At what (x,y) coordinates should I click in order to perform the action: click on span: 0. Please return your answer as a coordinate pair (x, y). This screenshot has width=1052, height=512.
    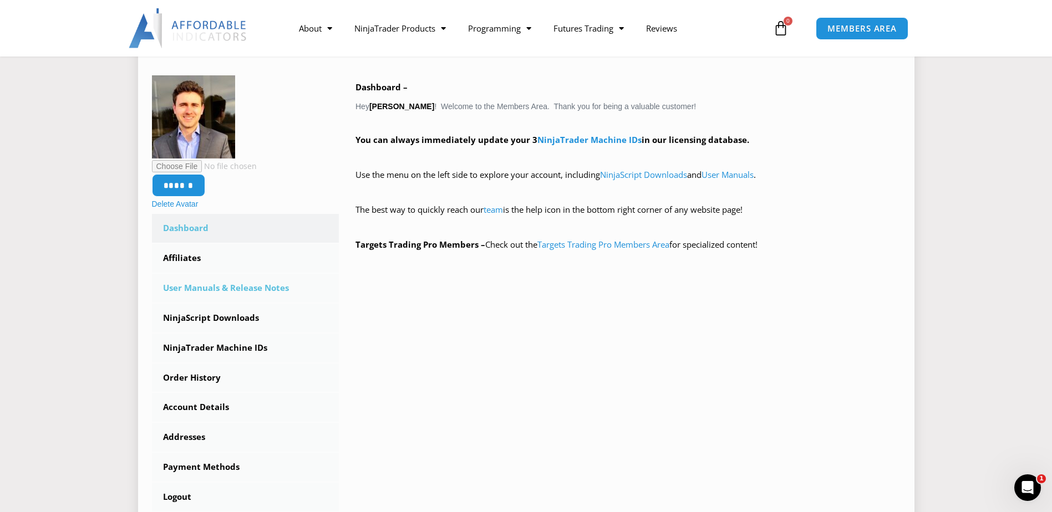
    Looking at the image, I should click on (788, 21).